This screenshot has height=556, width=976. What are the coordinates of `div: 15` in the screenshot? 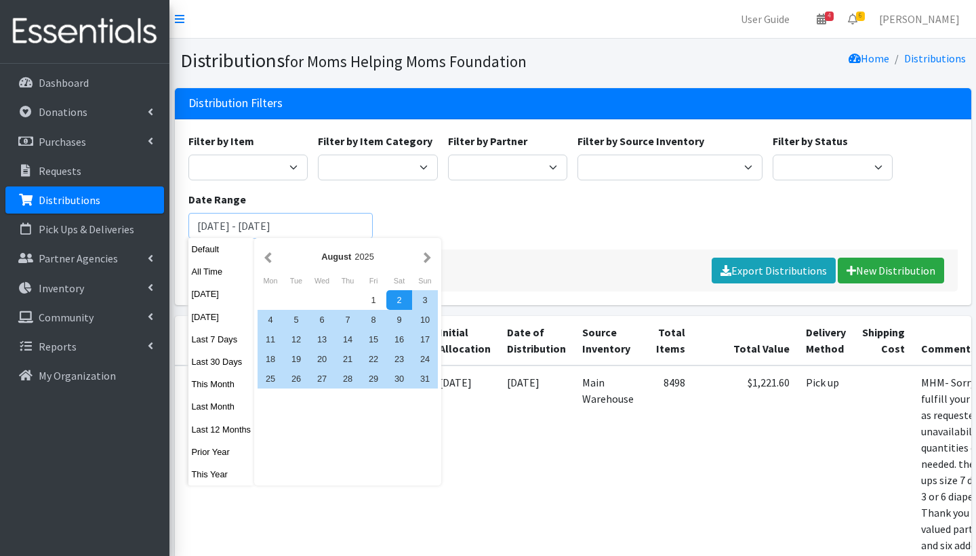 It's located at (373, 339).